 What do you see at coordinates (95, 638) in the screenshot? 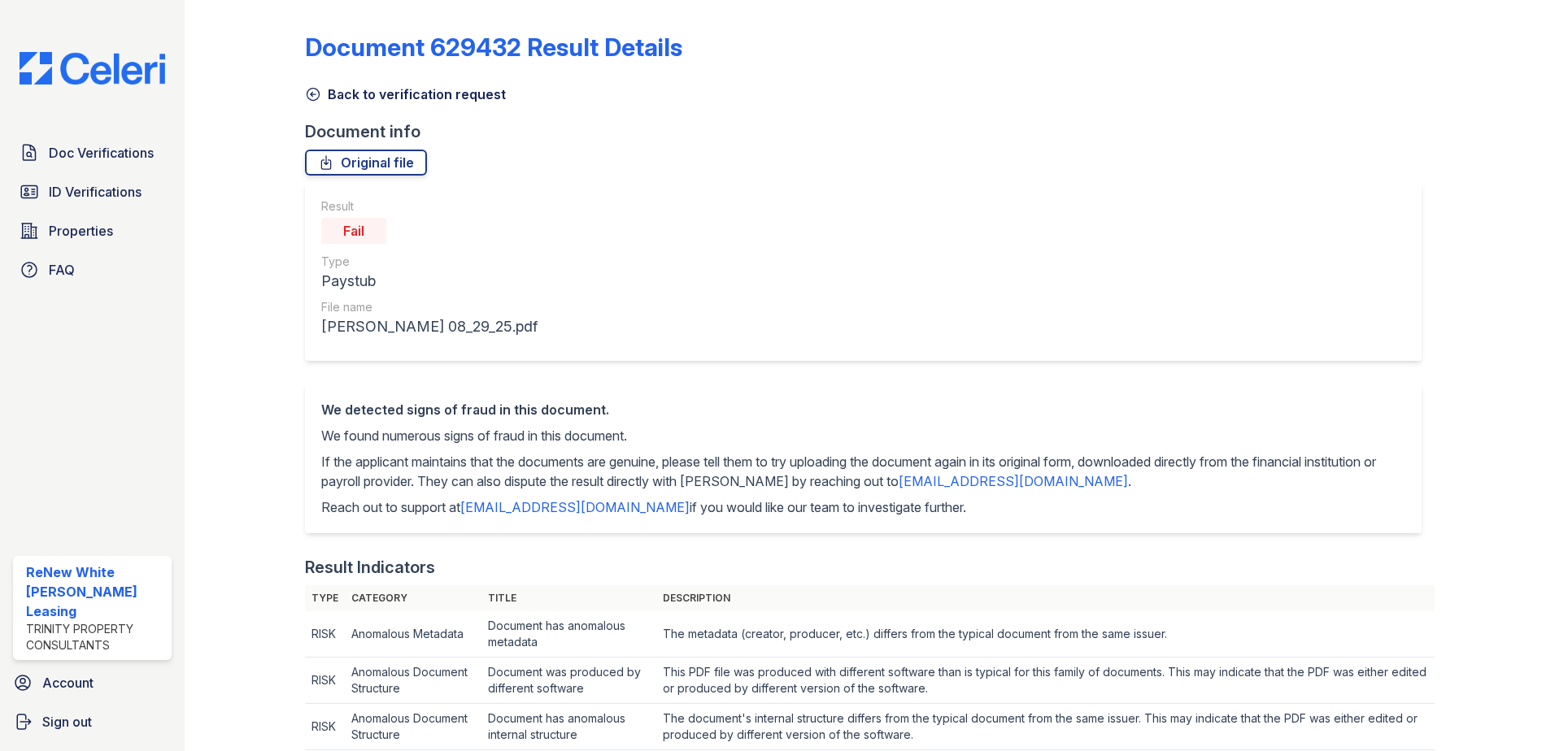
I see `div: Trinity Property Consultants` at bounding box center [95, 638].